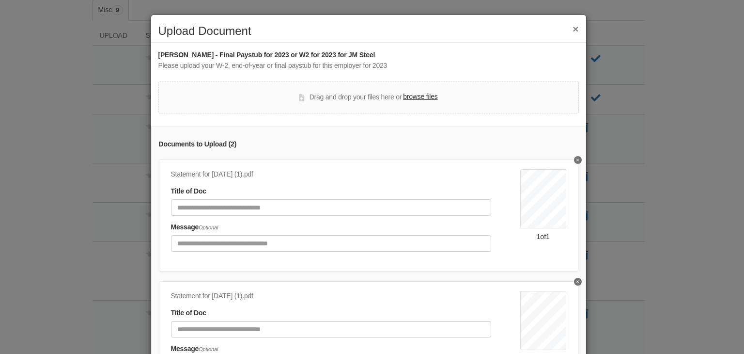 This screenshot has width=744, height=354. What do you see at coordinates (543, 237) in the screenshot?
I see `div: 1 of 1` at bounding box center [543, 237].